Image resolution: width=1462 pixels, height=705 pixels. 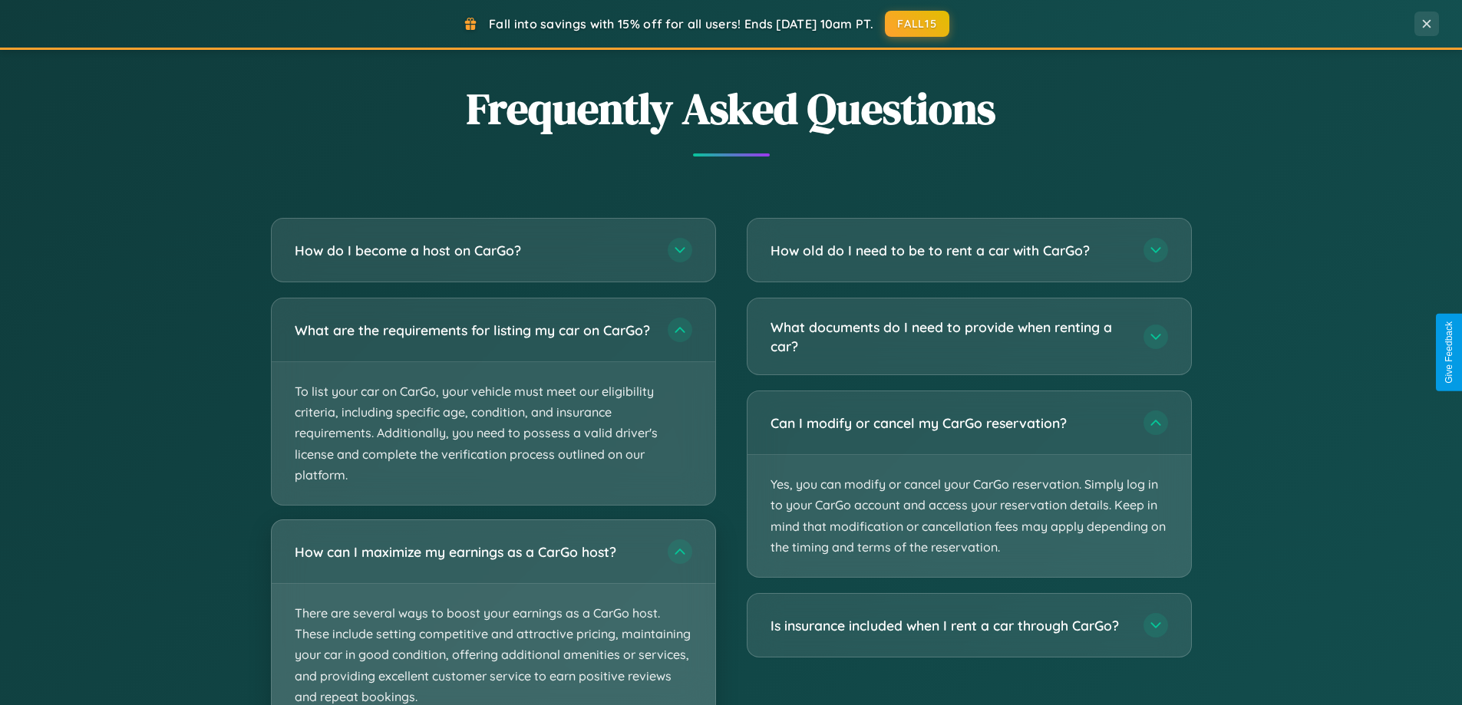 I want to click on h3: Can I modify or cancel my CarGo reservation?, so click(x=949, y=423).